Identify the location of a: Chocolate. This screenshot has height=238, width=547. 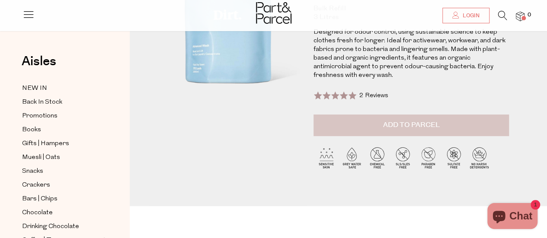
(61, 213).